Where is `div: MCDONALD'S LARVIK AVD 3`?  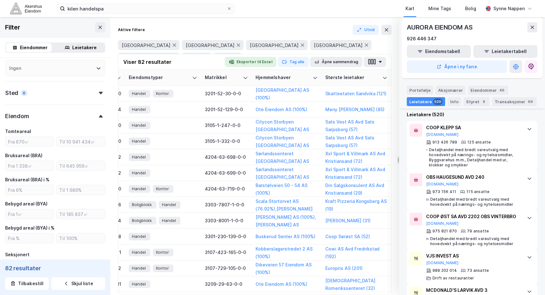 div: MCDONALD'S LARVIK AVD 3 is located at coordinates (474, 290).